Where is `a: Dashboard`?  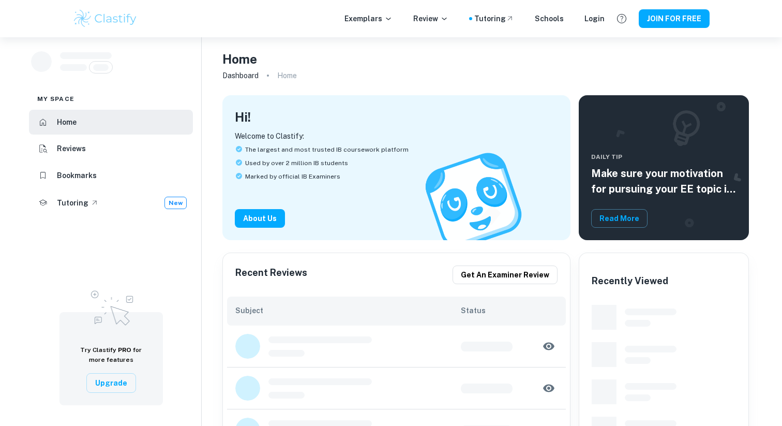 a: Dashboard is located at coordinates (241, 76).